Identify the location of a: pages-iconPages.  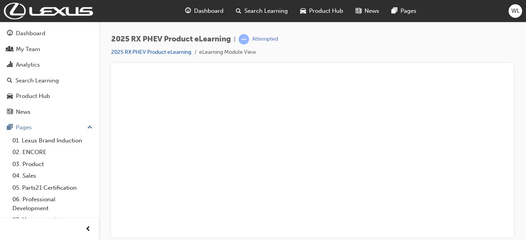
(404, 11).